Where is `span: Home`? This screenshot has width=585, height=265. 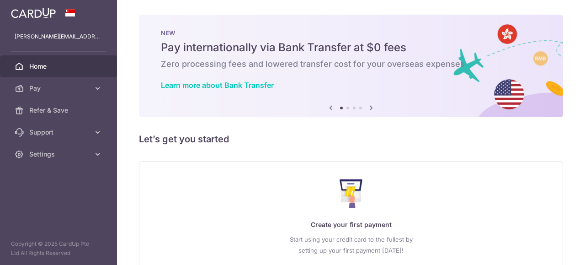
span: Home is located at coordinates (59, 66).